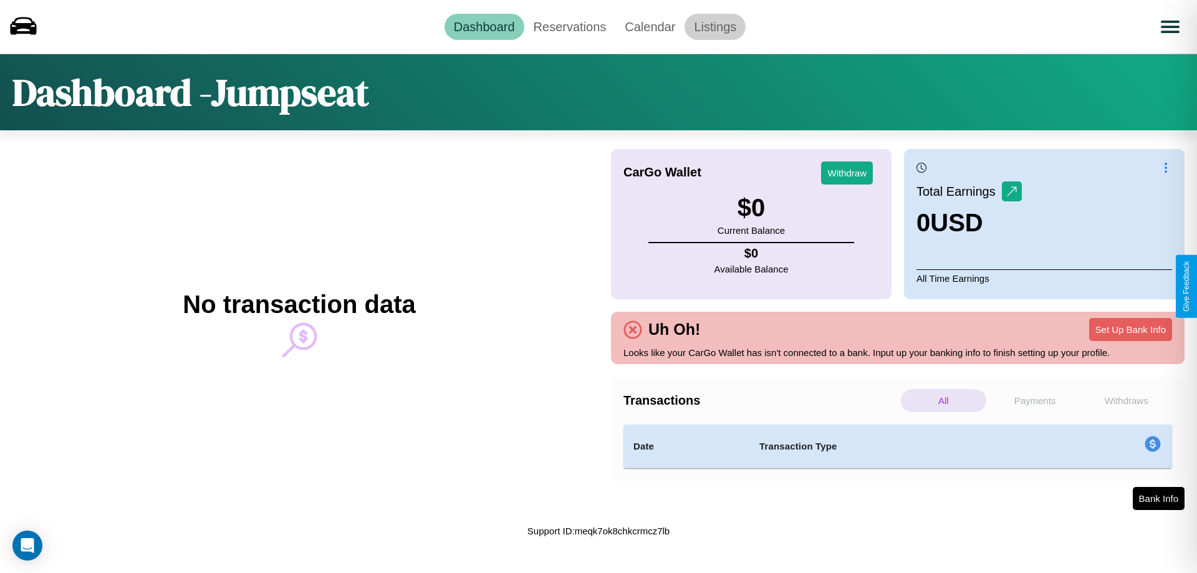 The height and width of the screenshot is (573, 1197). Describe the element at coordinates (901, 446) in the screenshot. I see `h4: Transaction Type` at that location.